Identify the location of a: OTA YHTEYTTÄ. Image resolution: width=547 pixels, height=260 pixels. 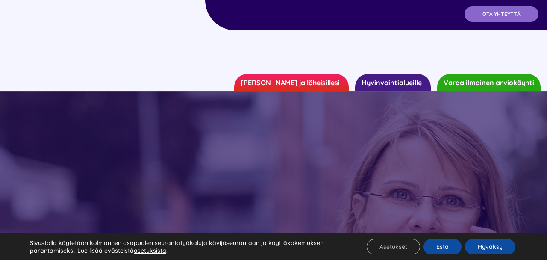
(501, 14).